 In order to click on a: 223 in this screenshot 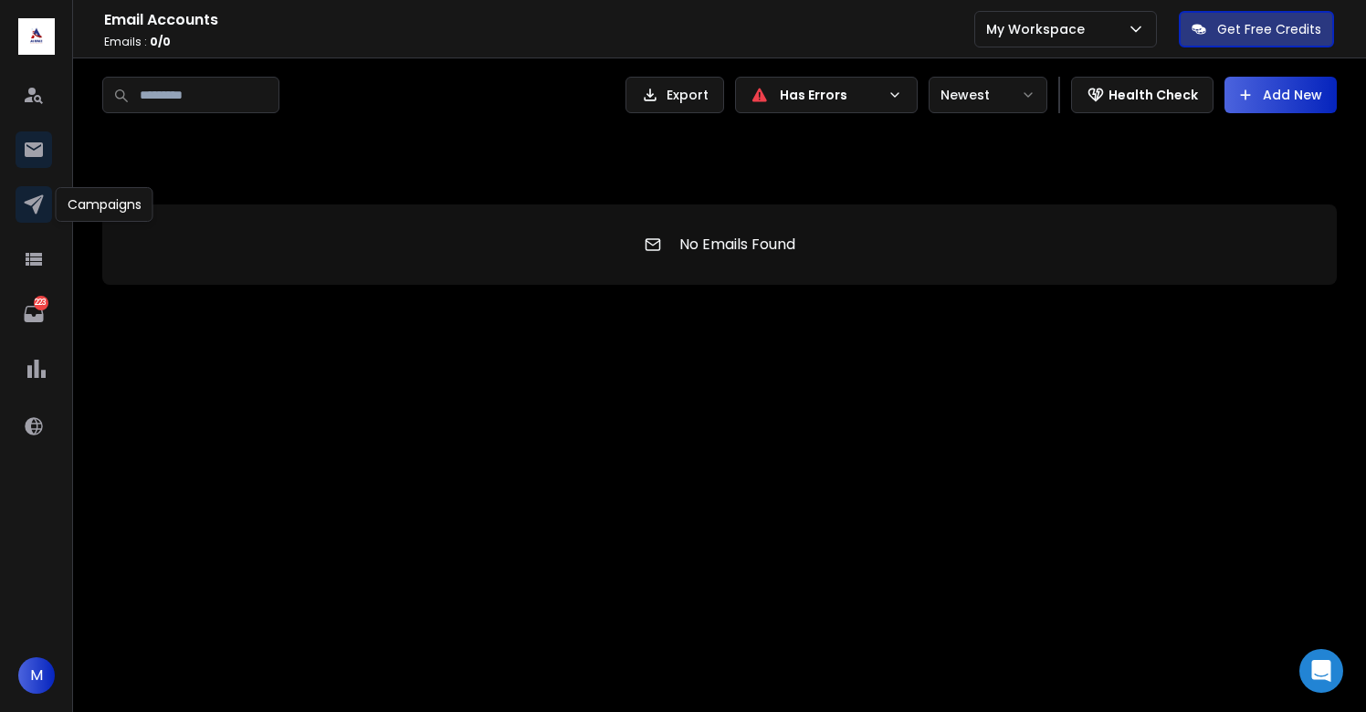, I will do `click(34, 314)`.